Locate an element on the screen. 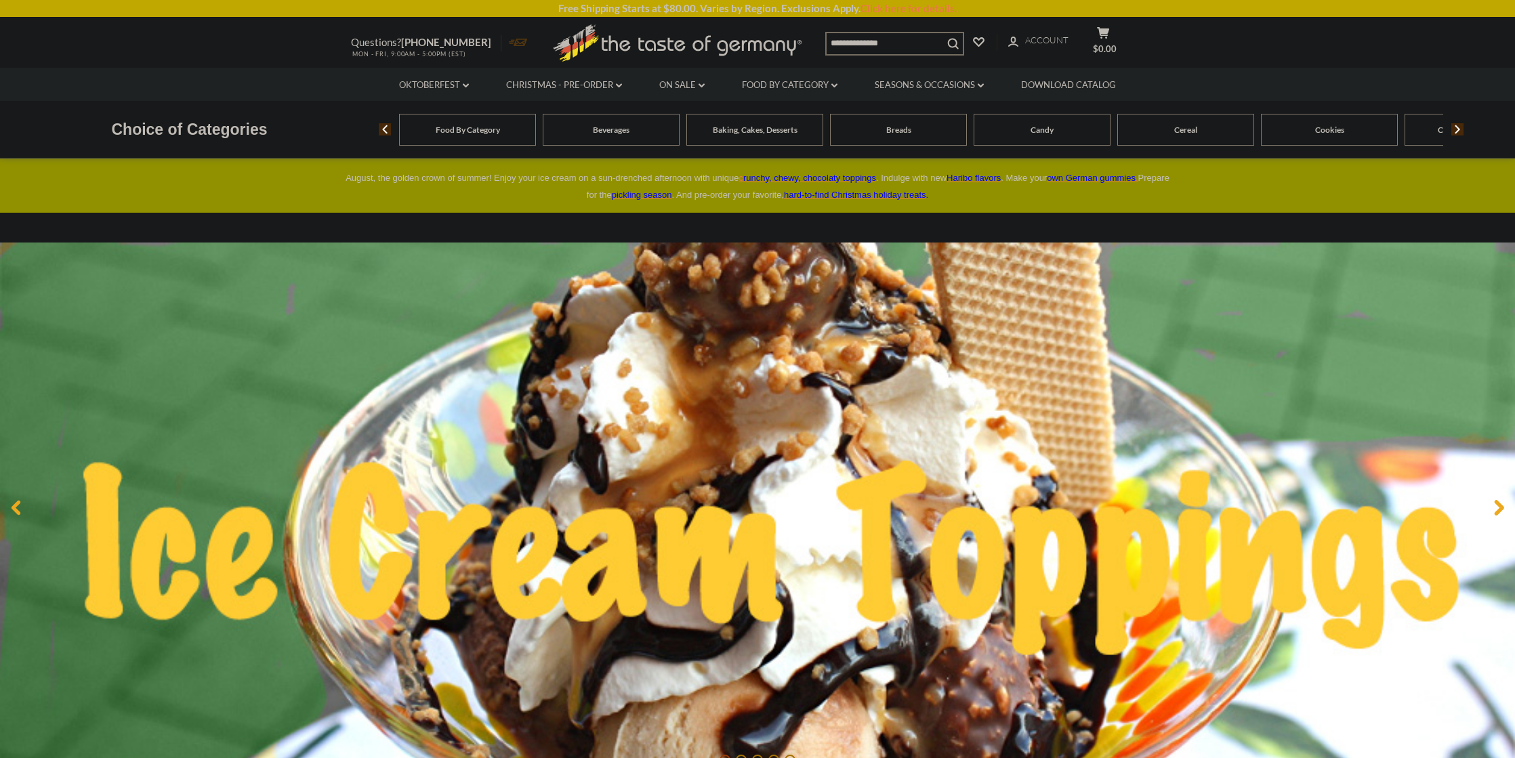  a: Click here for details. is located at coordinates (909, 8).